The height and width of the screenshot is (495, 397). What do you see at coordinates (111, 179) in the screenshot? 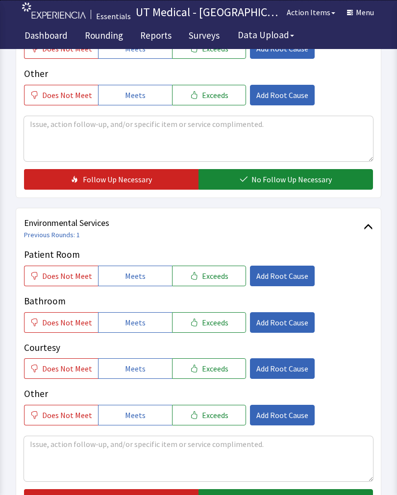
I see `button: Follow Up Necessary` at bounding box center [111, 179].